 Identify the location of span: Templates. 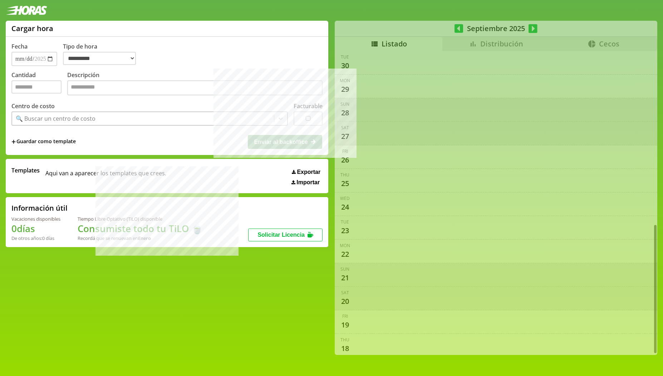
(25, 171).